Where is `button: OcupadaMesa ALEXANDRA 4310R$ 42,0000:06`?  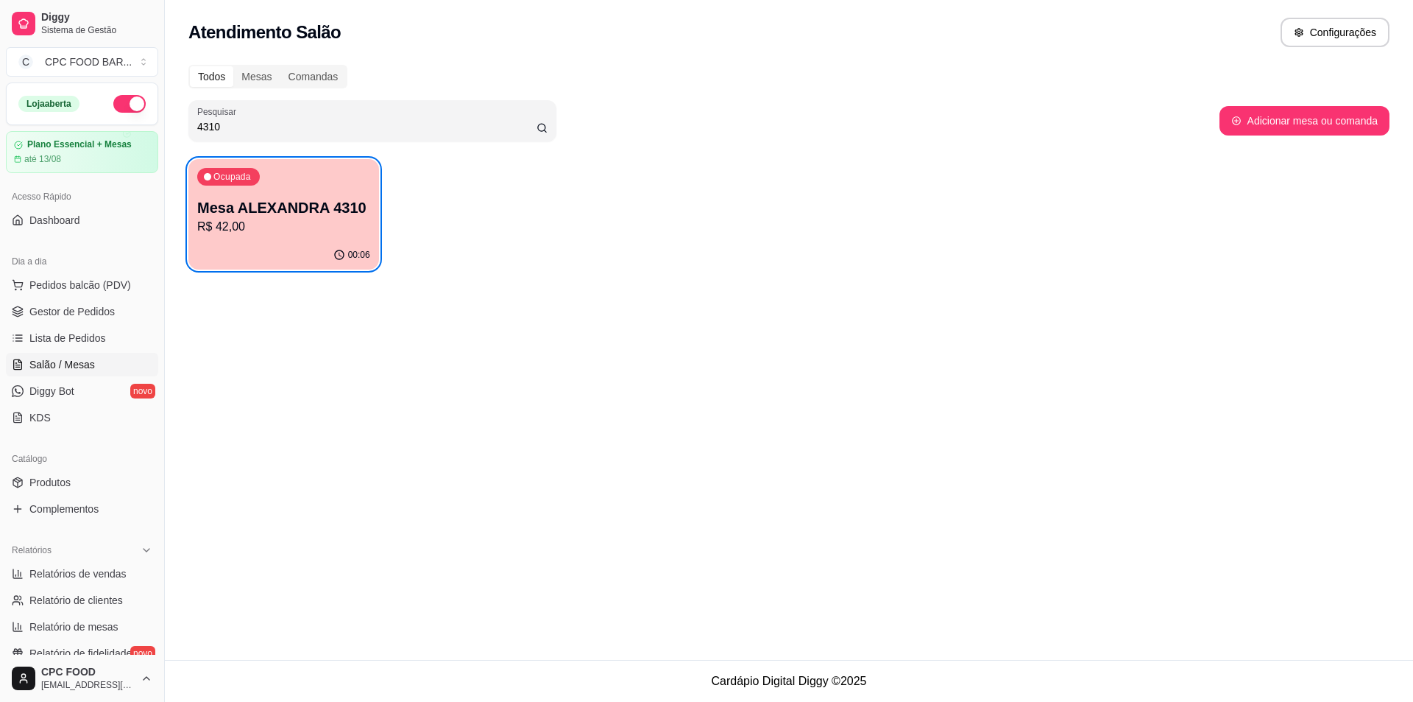
button: OcupadaMesa ALEXANDRA 4310R$ 42,0000:06 is located at coordinates (283, 214).